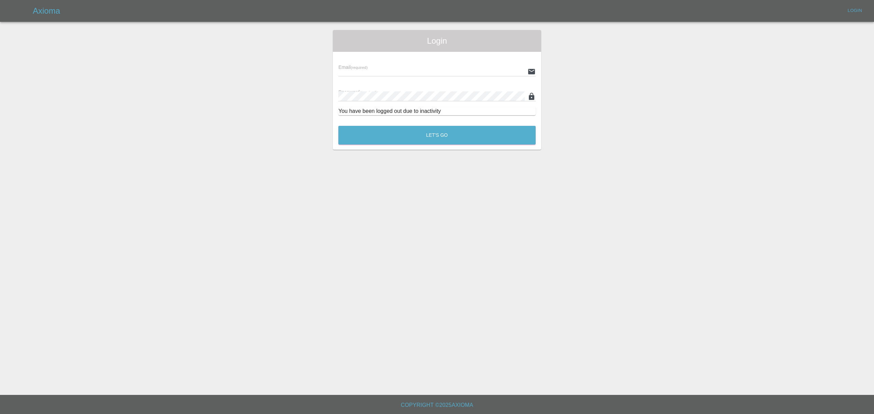  Describe the element at coordinates (46, 11) in the screenshot. I see `h5: Axioma` at that location.